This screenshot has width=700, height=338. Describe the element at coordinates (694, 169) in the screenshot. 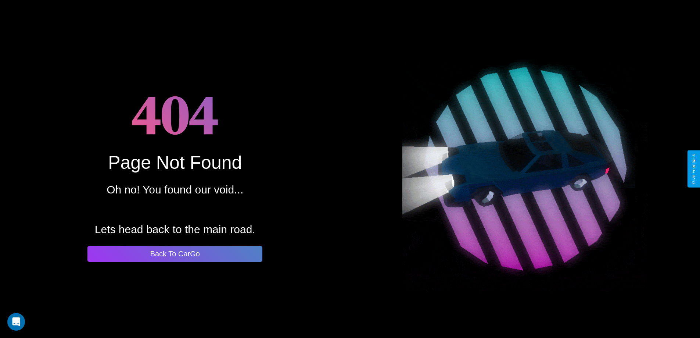

I see `div: Give Feedback` at that location.